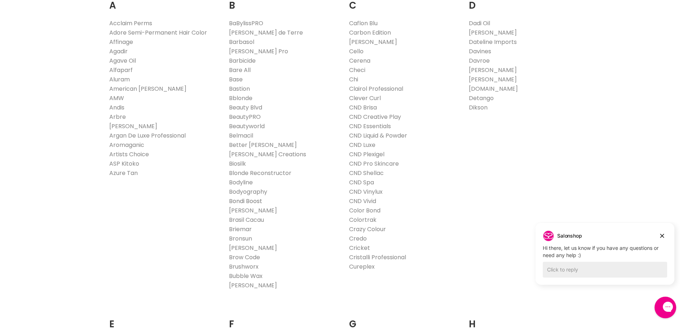 This screenshot has height=328, width=687. What do you see at coordinates (118, 117) in the screenshot?
I see `a: Arbre` at bounding box center [118, 117].